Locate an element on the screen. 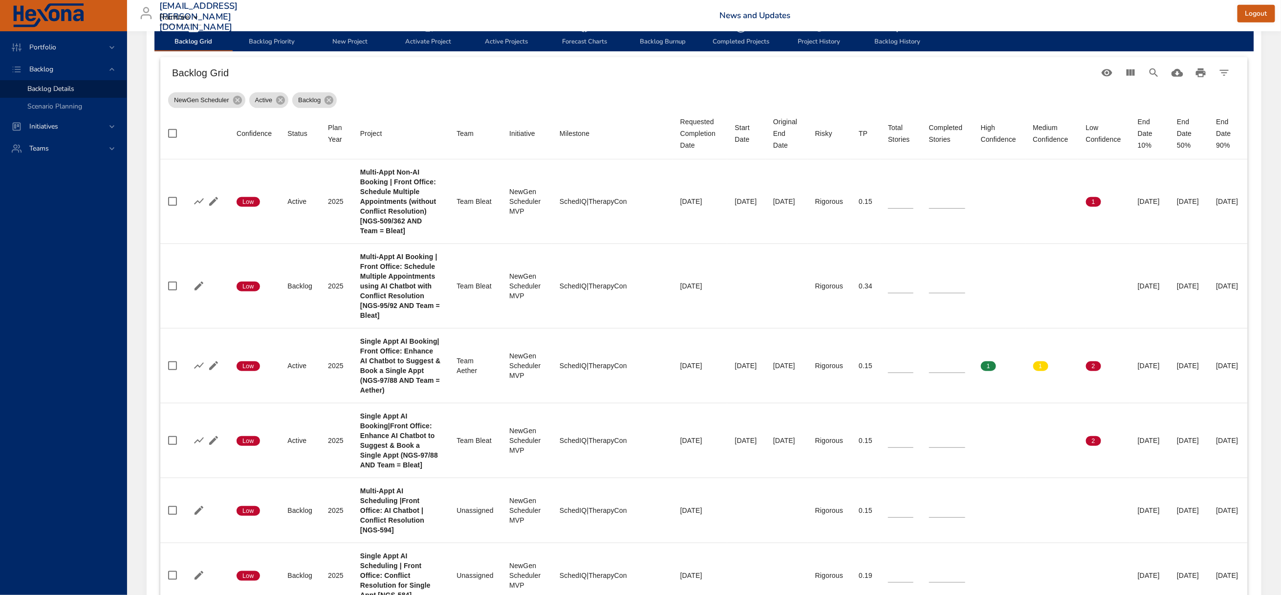 This screenshot has height=595, width=1281. div: Raintree is located at coordinates (180, 18).